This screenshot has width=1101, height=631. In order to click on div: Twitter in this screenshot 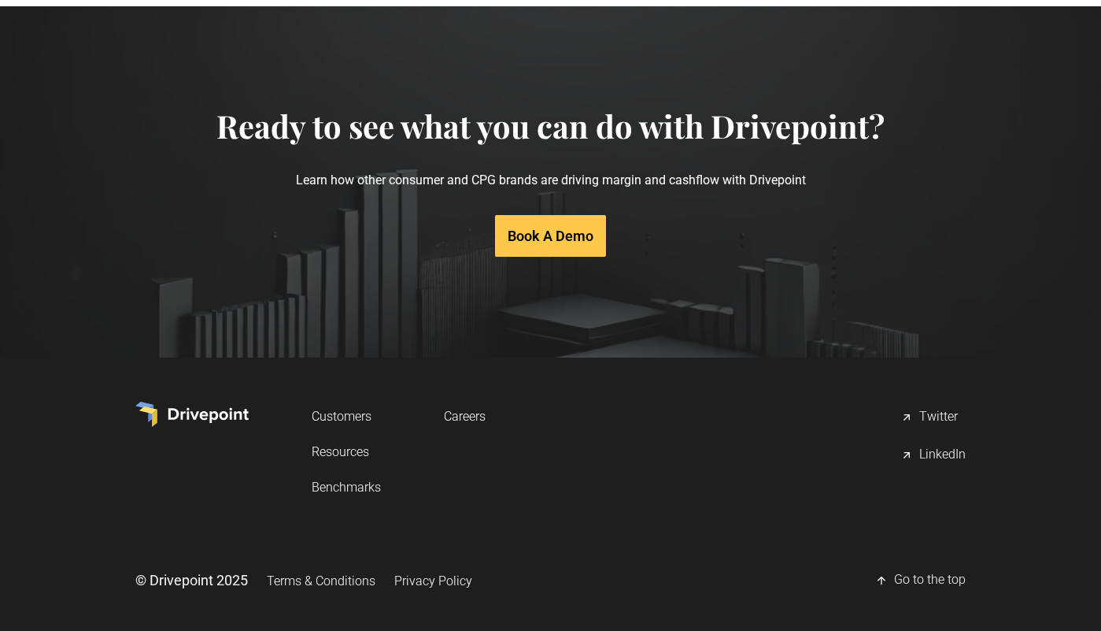, I will do `click(939, 417)`.